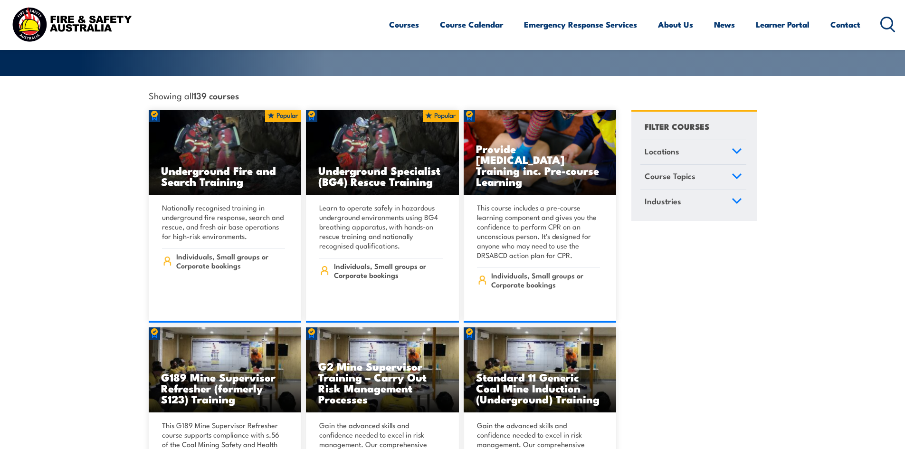  Describe the element at coordinates (194, 95) in the screenshot. I see `span: Showing all` at that location.